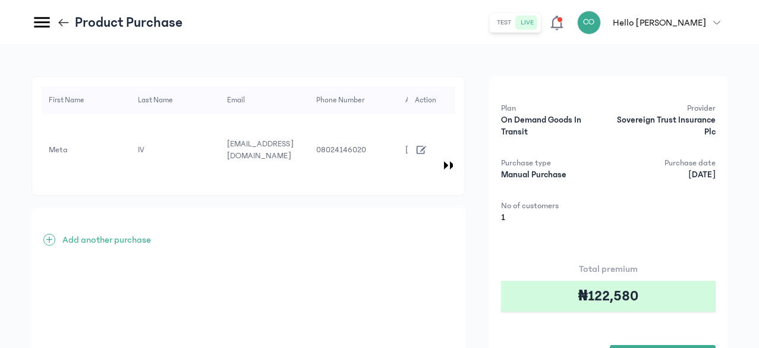  I want to click on span: Meta, so click(58, 150).